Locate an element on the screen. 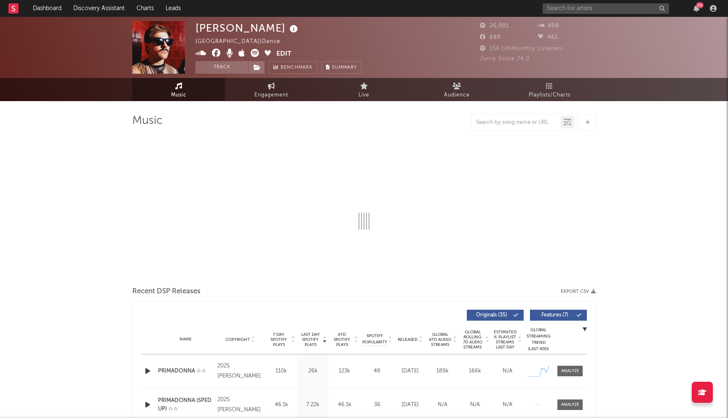 Image resolution: width=728 pixels, height=418 pixels. a: Playlists/Charts is located at coordinates (550, 89).